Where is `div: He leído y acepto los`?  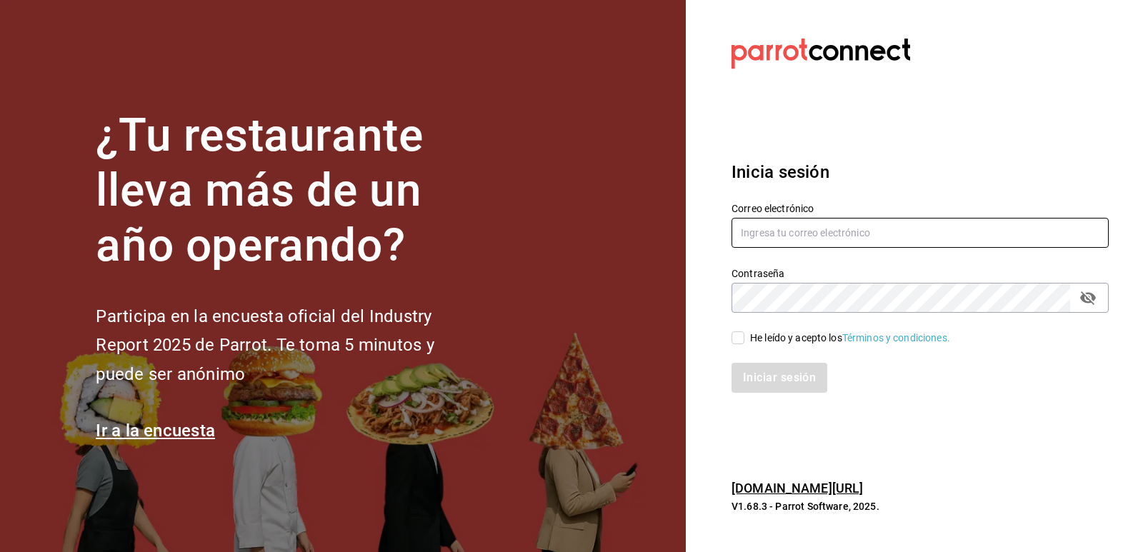
div: He leído y acepto los is located at coordinates (850, 338).